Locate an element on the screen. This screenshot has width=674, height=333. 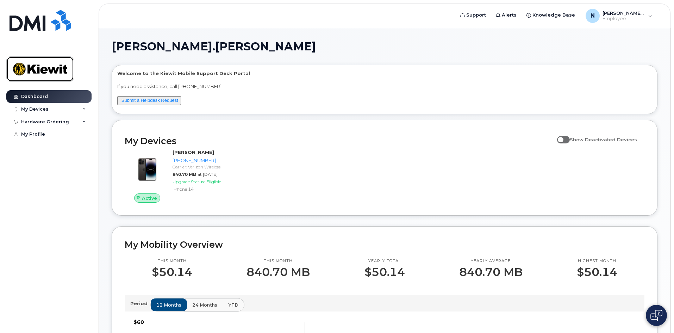
span: YTD is located at coordinates (233, 305).